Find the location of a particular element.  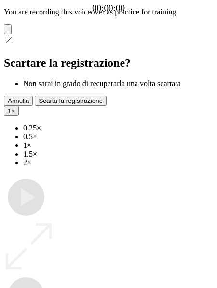

button: 1× is located at coordinates (11, 111).